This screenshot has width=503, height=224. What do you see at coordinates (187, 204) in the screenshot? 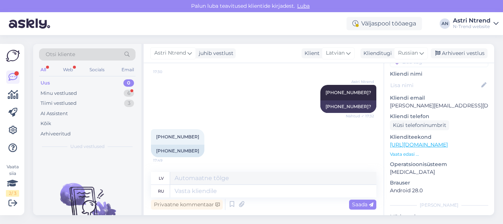
I see `div: Privaatne kommentaar` at bounding box center [187, 204].